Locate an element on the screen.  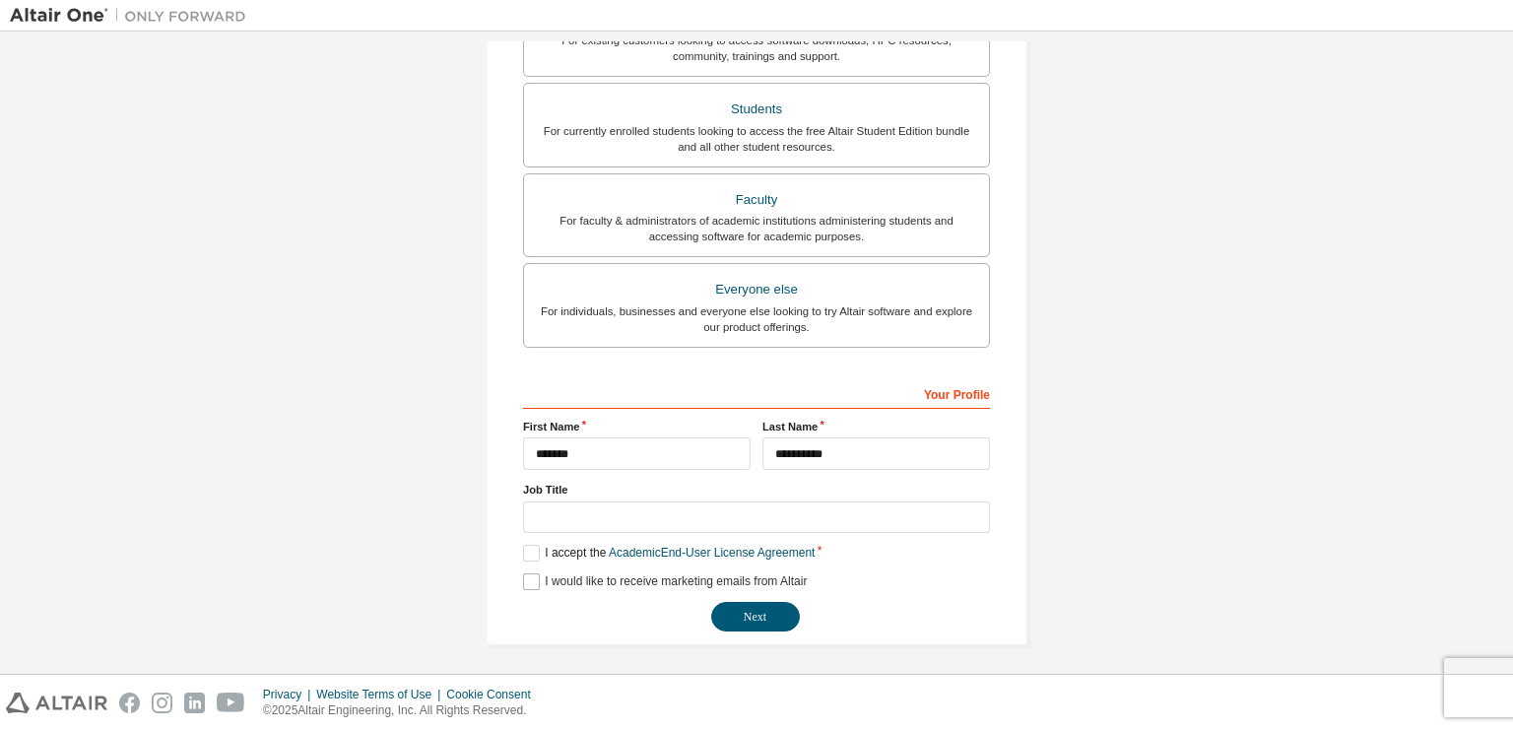
div: Students is located at coordinates (757, 109).